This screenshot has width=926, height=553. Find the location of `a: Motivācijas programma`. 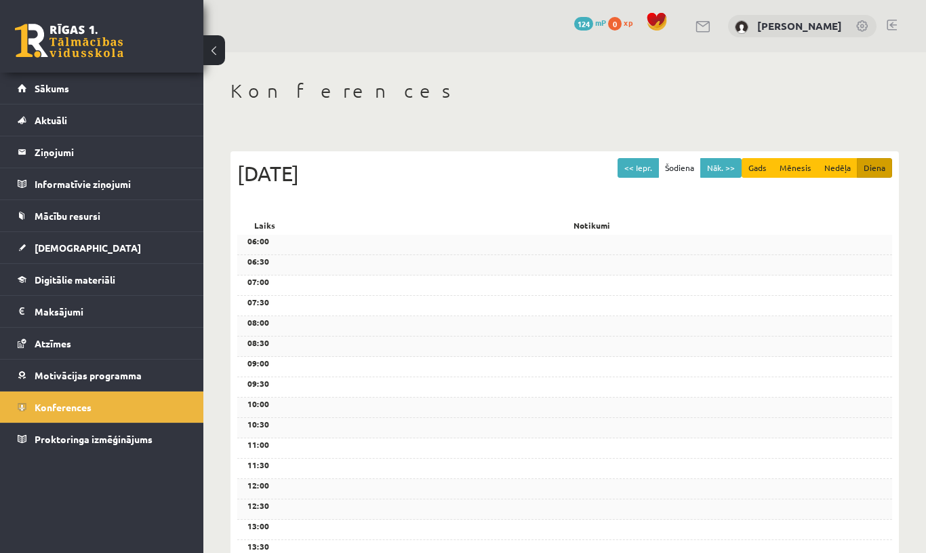

a: Motivācijas programma is located at coordinates (102, 375).